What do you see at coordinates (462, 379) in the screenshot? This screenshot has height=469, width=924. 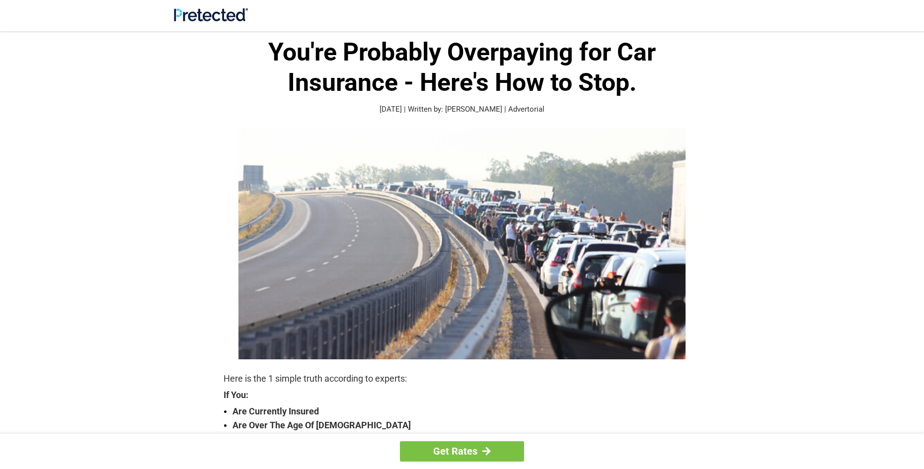 I see `p: Here is the 1 simple truth according to experts:` at bounding box center [462, 379].